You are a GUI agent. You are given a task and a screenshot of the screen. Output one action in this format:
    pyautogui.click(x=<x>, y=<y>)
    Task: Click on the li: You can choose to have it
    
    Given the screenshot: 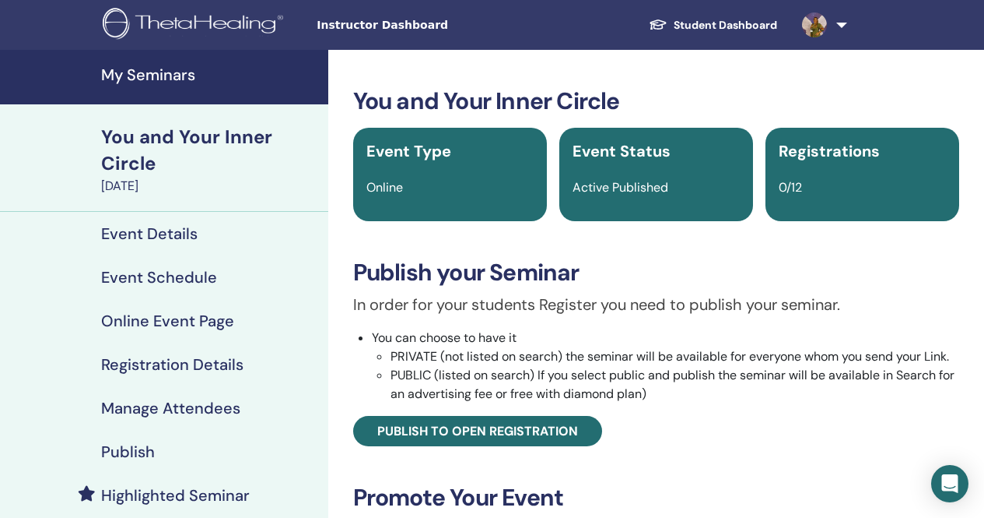 What is the action you would take?
    pyautogui.click(x=665, y=366)
    